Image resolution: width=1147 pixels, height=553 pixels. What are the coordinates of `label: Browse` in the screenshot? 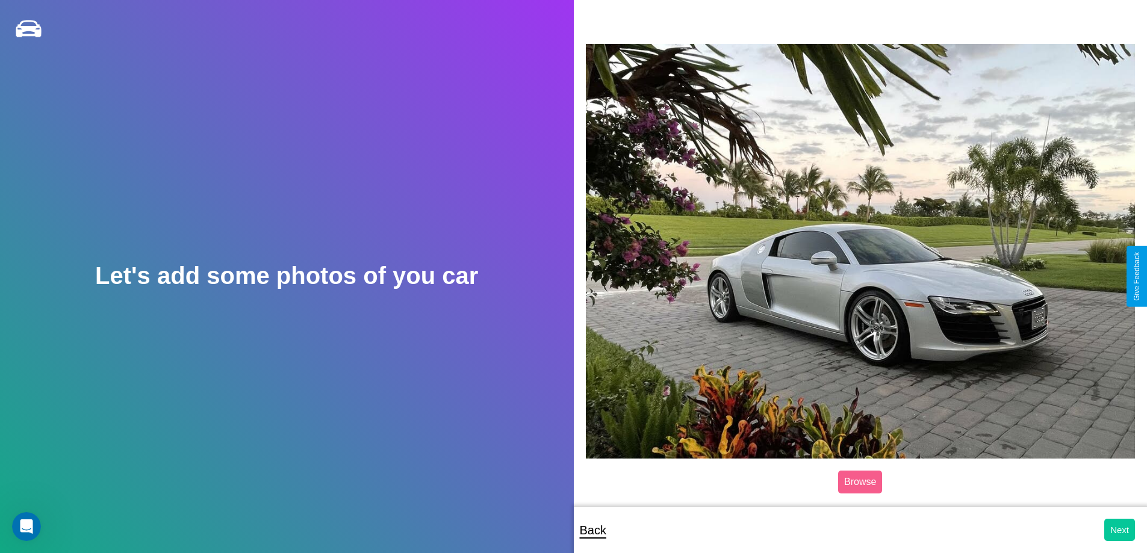 It's located at (860, 482).